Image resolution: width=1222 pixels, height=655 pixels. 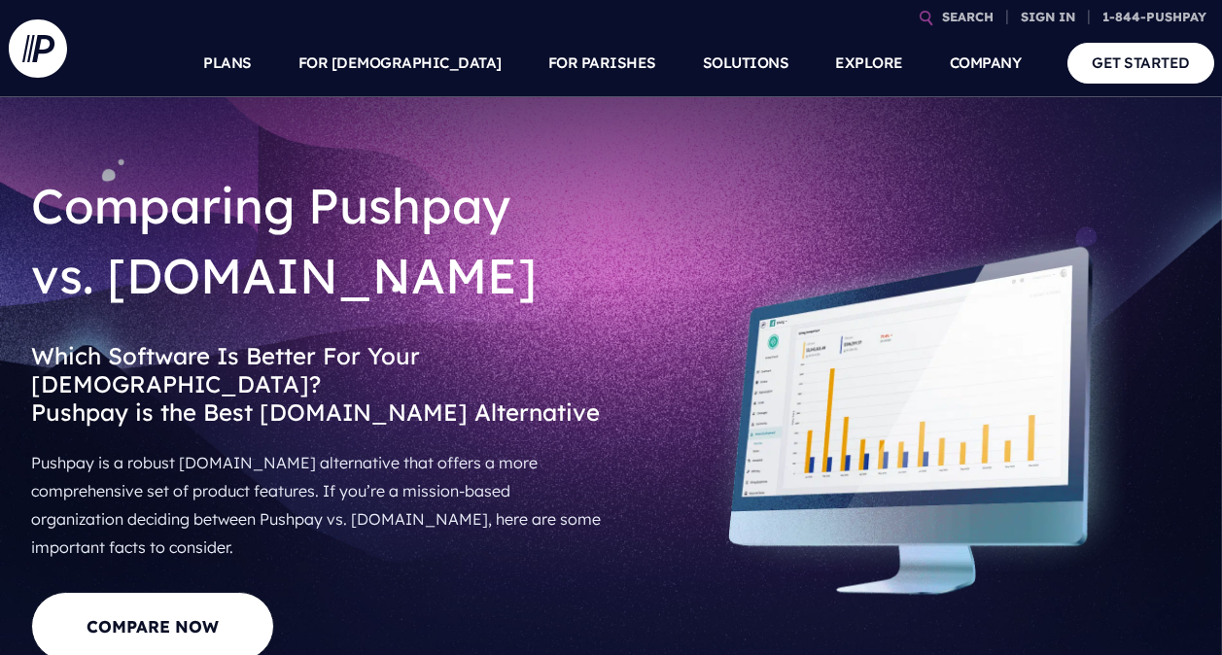 What do you see at coordinates (746, 63) in the screenshot?
I see `a: SOLUTIONS` at bounding box center [746, 63].